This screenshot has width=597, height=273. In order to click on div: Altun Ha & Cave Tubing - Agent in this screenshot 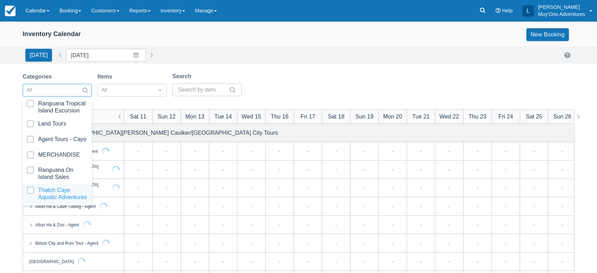, I will do `click(65, 206)`.